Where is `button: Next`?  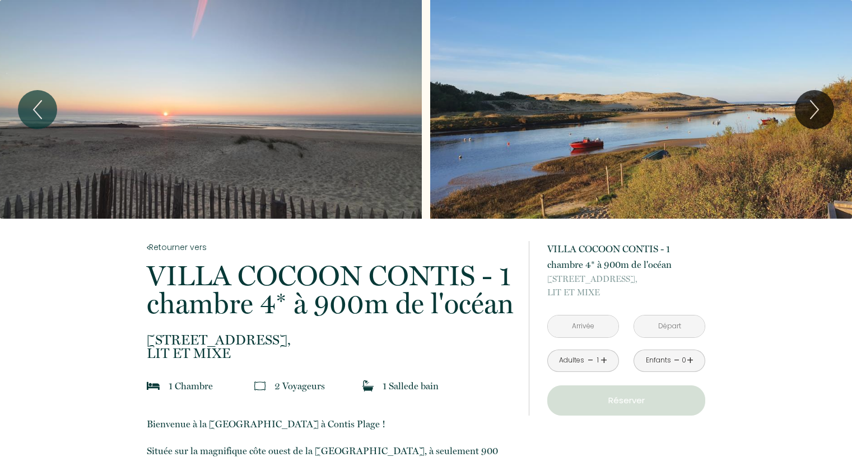 button: Next is located at coordinates (814, 110).